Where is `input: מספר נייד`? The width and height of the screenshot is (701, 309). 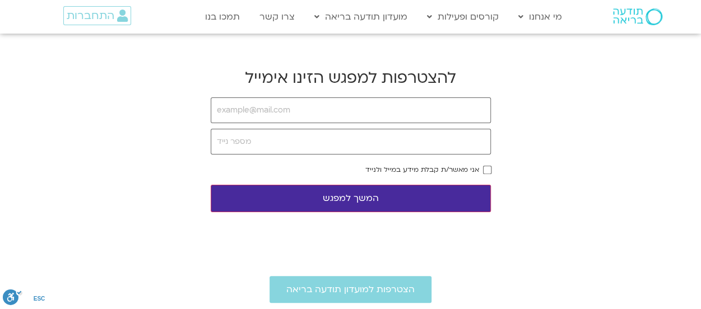
input: מספר נייד is located at coordinates (351, 142).